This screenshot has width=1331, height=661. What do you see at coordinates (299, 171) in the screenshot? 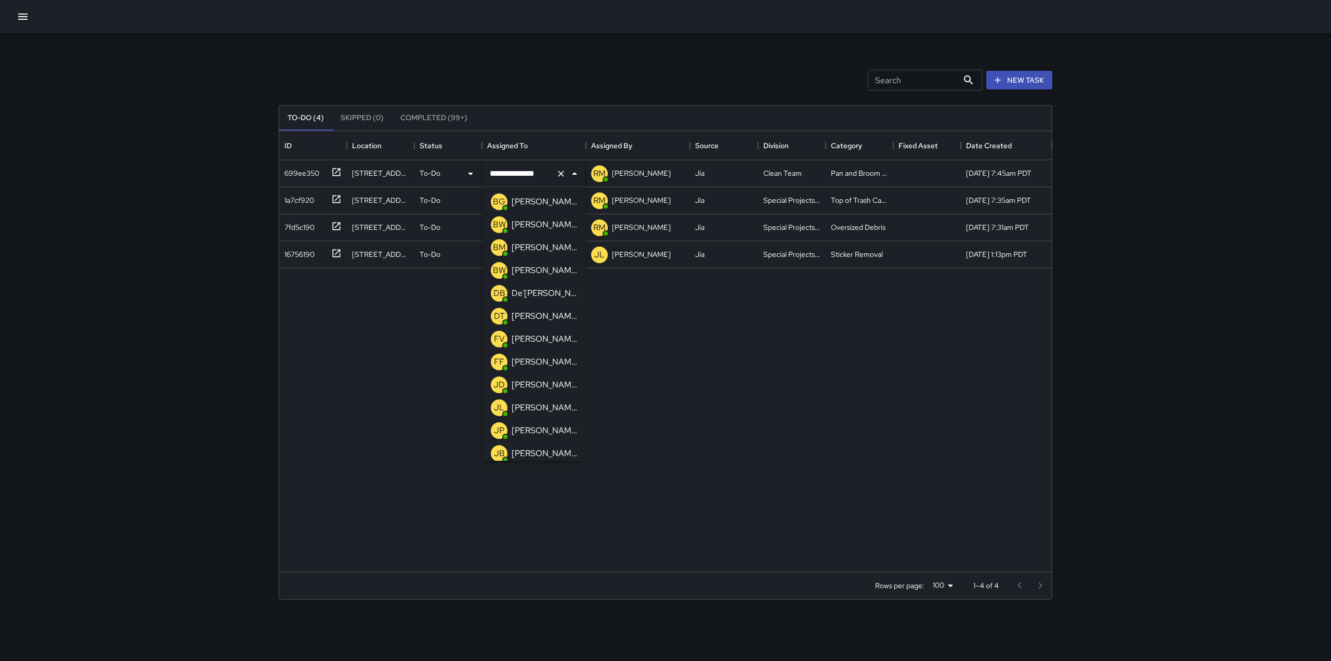
I see `div: 699ee350` at bounding box center [299, 171].